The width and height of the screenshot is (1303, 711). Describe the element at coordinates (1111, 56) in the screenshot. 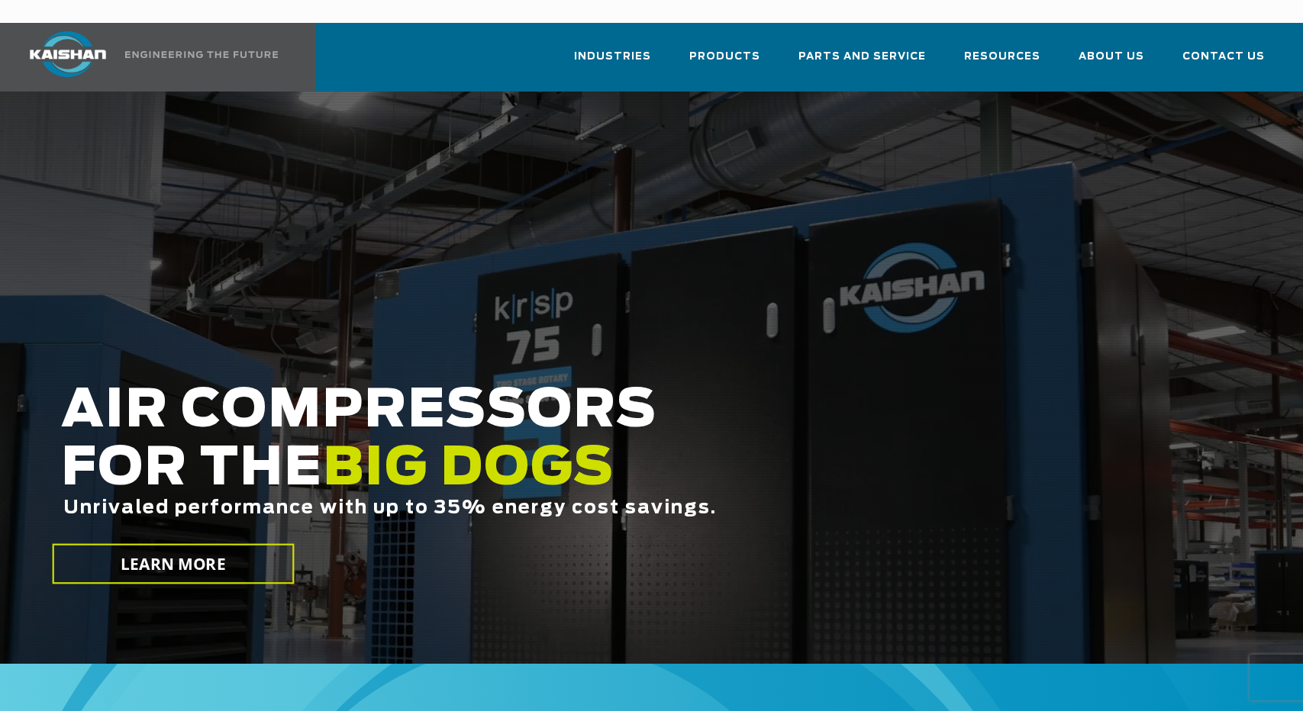

I see `span: About Us` at that location.